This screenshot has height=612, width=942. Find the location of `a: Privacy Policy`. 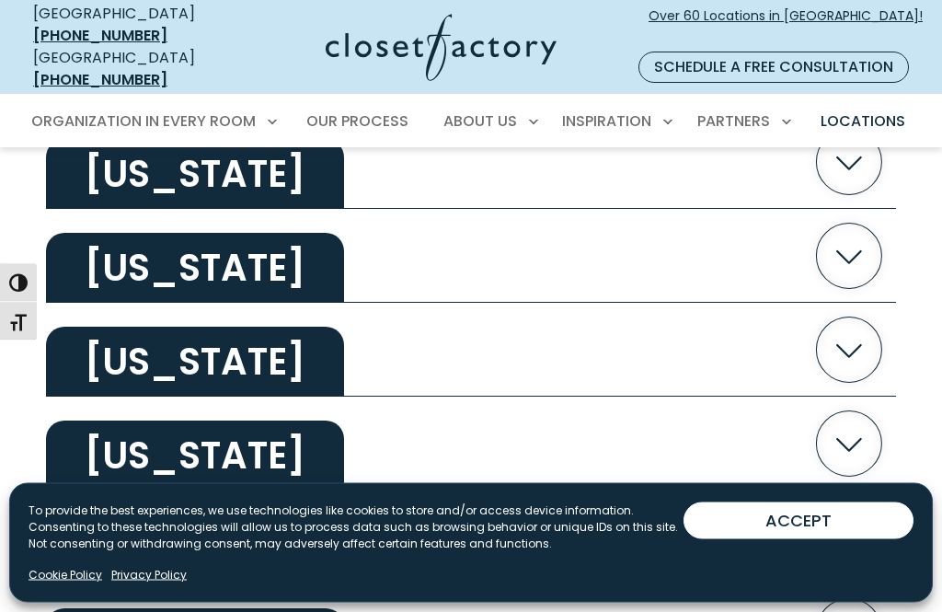

a: Privacy Policy is located at coordinates (149, 575).